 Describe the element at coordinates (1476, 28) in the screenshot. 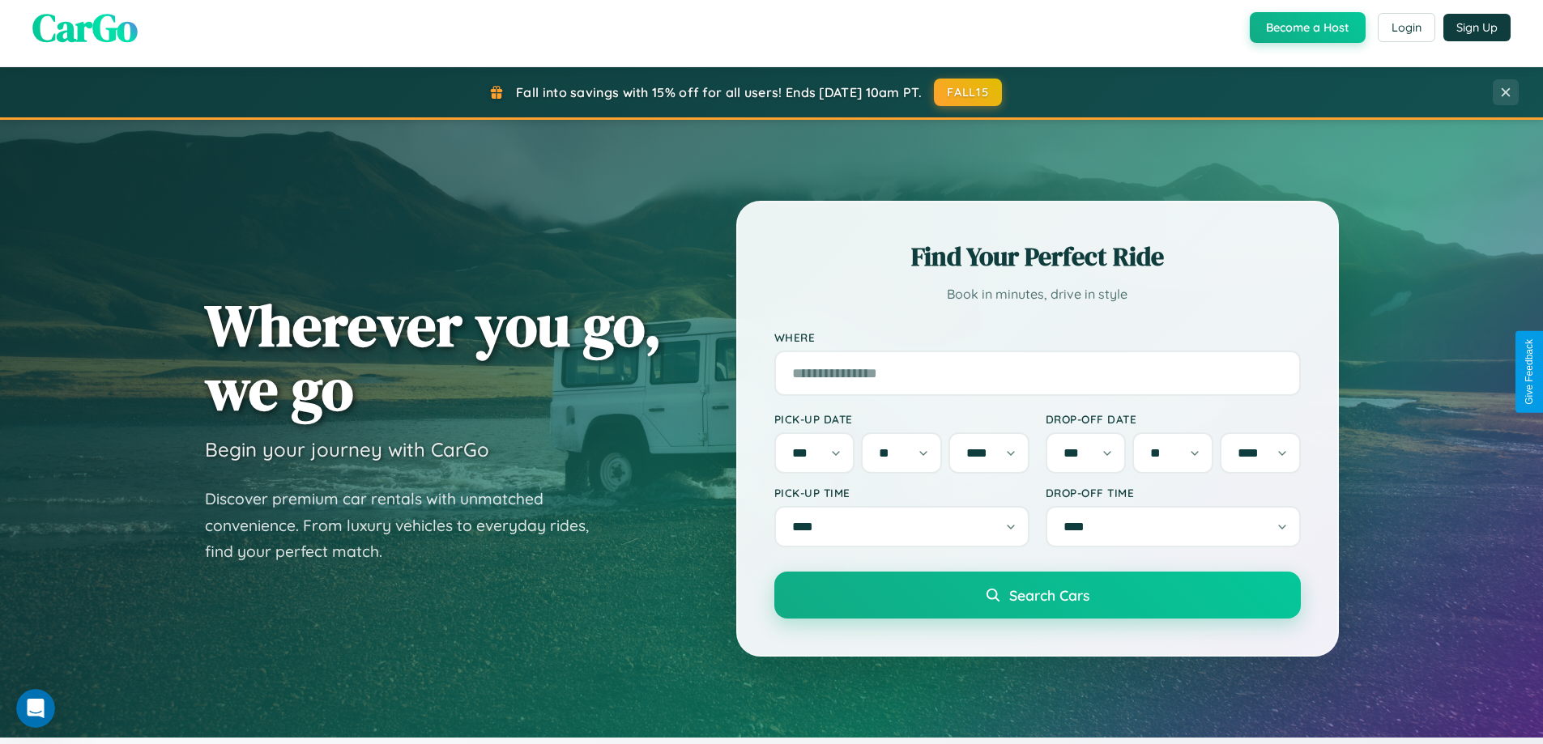

I see `button: Sign Up` at that location.